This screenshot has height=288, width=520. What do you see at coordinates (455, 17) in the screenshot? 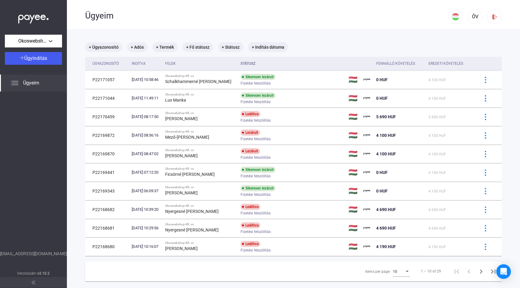
I see `button: HU` at bounding box center [455, 17].